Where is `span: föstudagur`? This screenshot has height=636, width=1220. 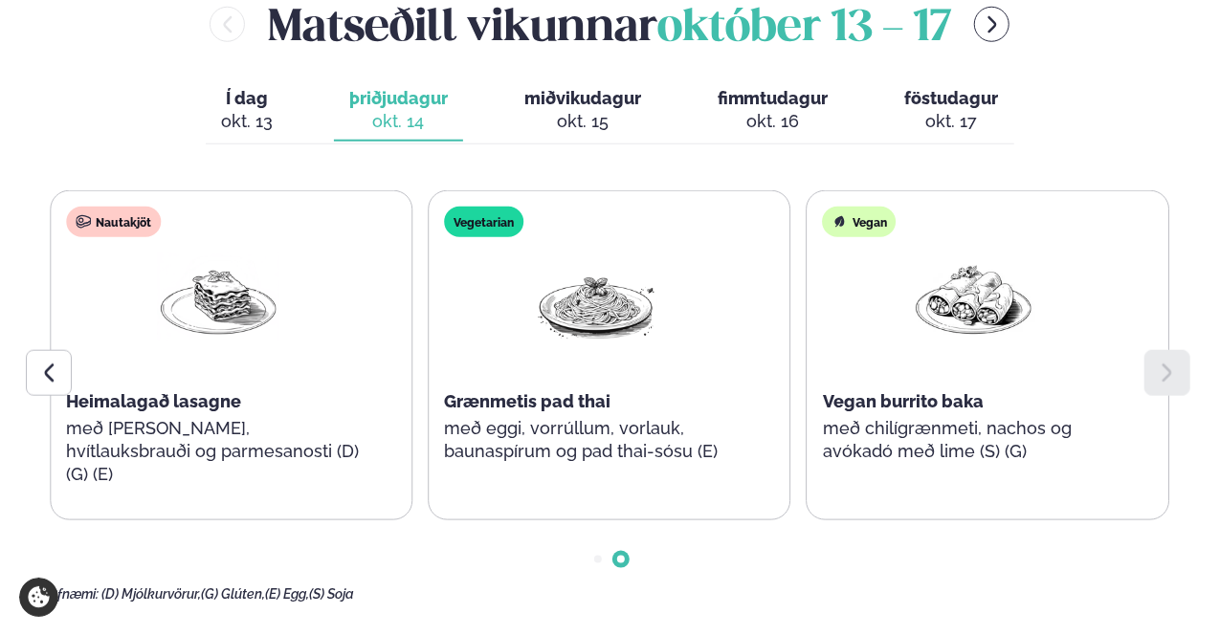 span: föstudagur is located at coordinates (952, 98).